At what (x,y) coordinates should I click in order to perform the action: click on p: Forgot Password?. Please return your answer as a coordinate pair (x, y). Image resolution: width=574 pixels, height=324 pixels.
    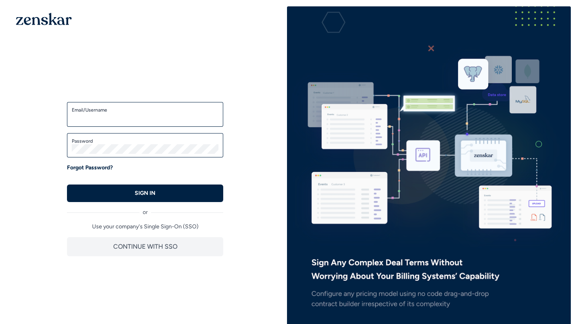
    Looking at the image, I should click on (90, 168).